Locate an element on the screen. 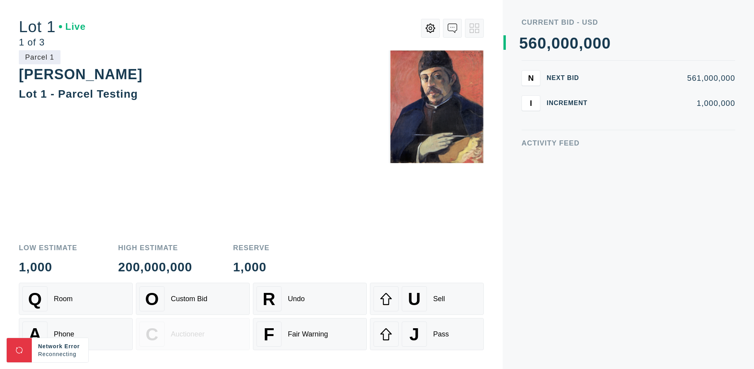  div: Network Error is located at coordinates (60, 347).